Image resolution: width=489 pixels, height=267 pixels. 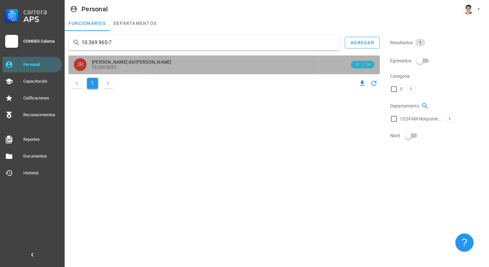 What do you see at coordinates (41, 12) in the screenshot?
I see `div: Carrera` at bounding box center [41, 12].